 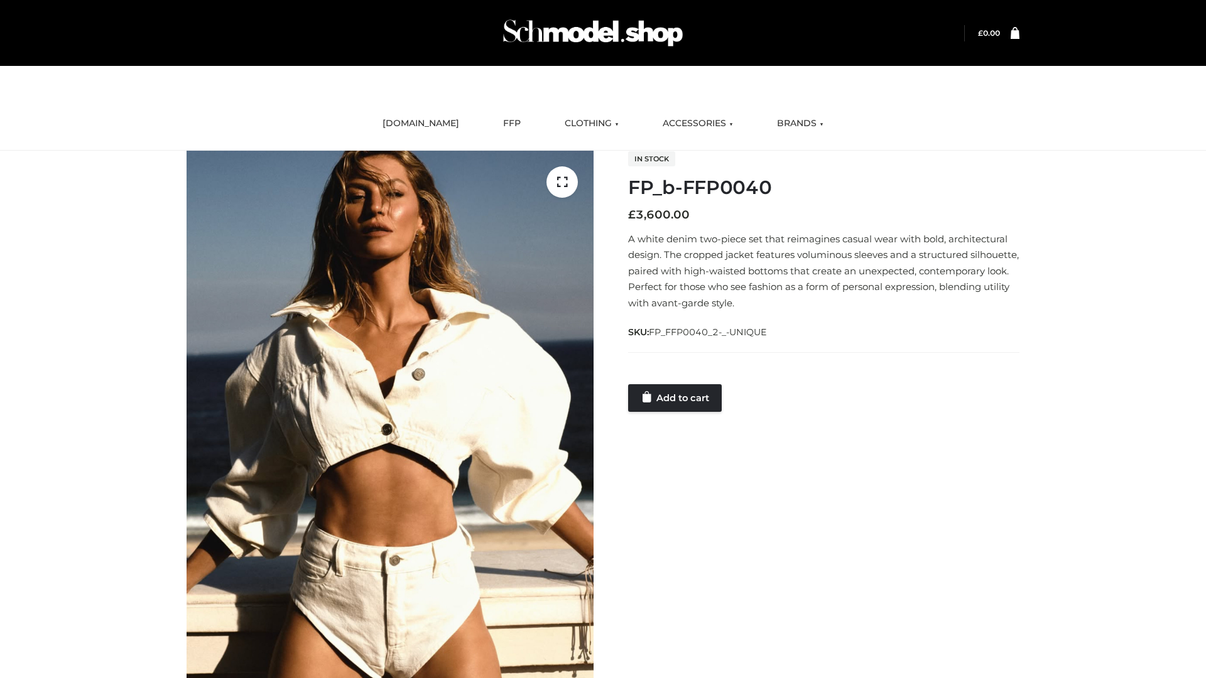 What do you see at coordinates (593, 33) in the screenshot?
I see `img: Schmodel Admin 964` at bounding box center [593, 33].